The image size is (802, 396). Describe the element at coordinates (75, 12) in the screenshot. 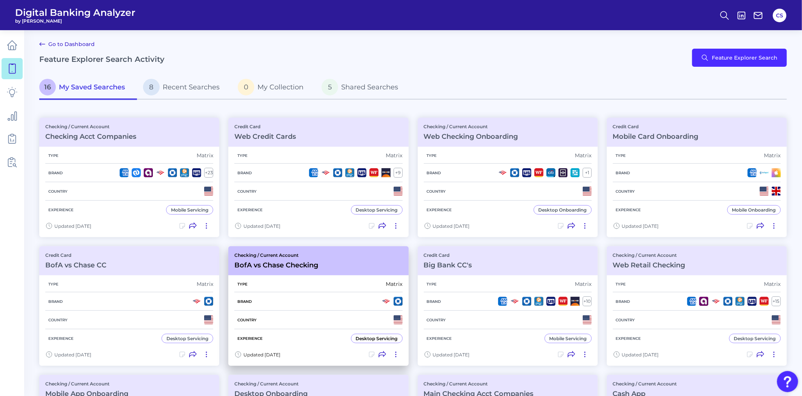

I see `span: Digital Banking Analyzer` at that location.